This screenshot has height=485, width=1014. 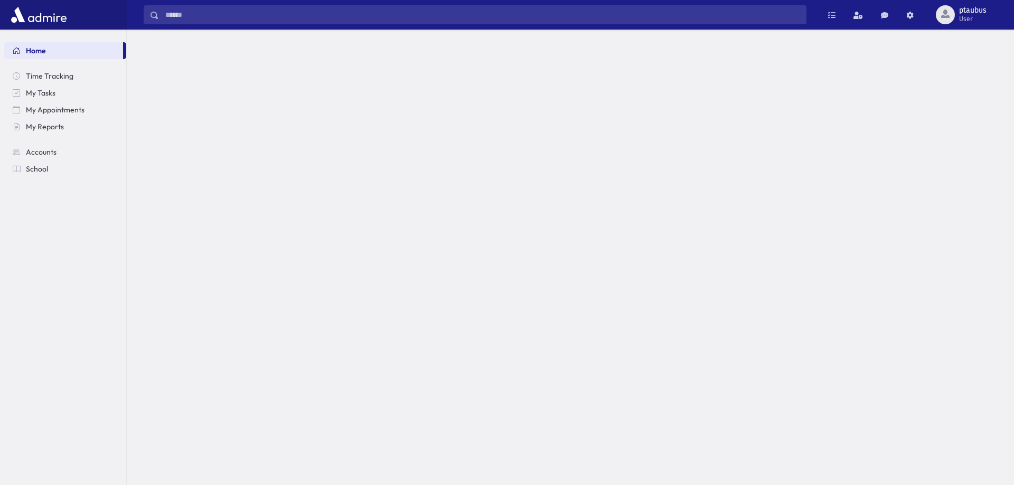 I want to click on span: Accounts, so click(x=41, y=152).